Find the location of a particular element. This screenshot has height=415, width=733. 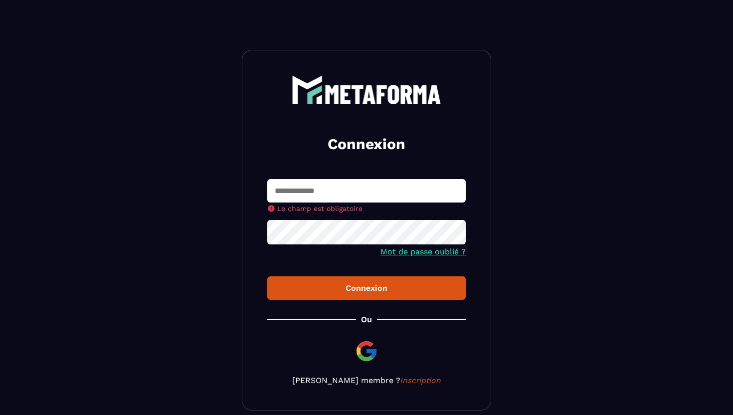

a: Mot de passe oublié ? is located at coordinates (423, 251).